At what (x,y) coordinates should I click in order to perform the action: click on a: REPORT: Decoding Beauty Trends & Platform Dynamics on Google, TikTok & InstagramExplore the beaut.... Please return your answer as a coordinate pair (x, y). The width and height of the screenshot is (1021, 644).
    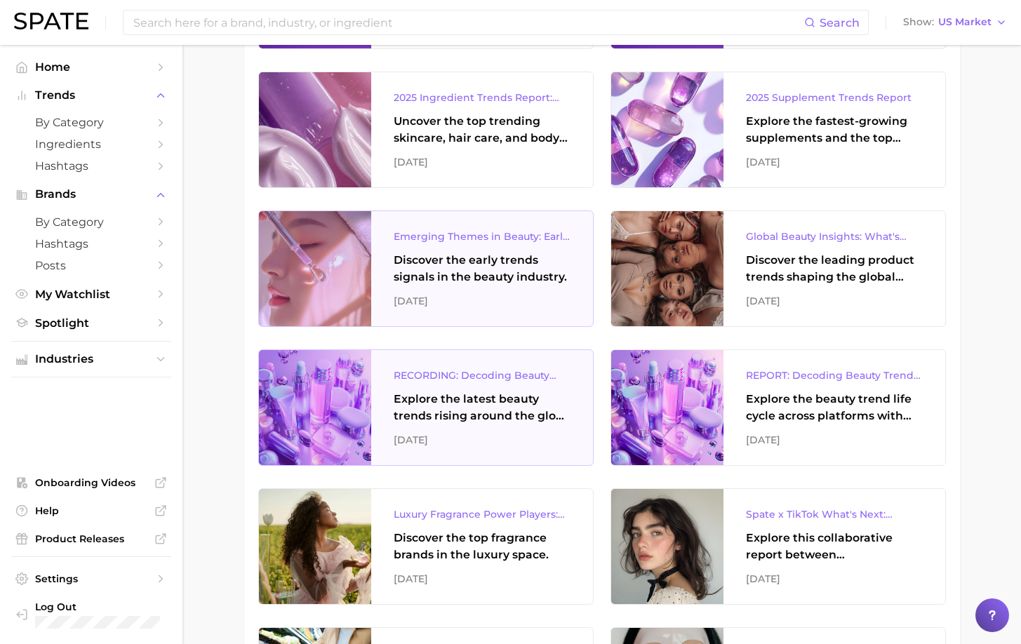
    Looking at the image, I should click on (778, 408).